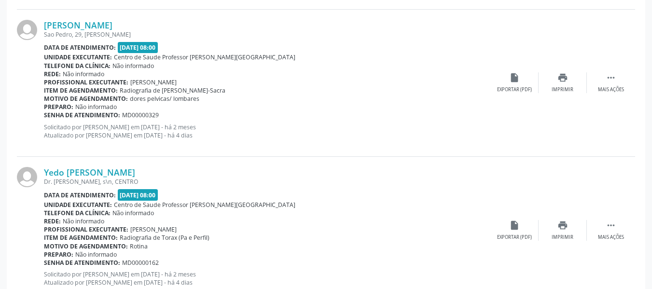 Image resolution: width=652 pixels, height=289 pixels. What do you see at coordinates (164, 237) in the screenshot?
I see `span: Radiografia de Torax (Pa e Perfil)` at bounding box center [164, 237].